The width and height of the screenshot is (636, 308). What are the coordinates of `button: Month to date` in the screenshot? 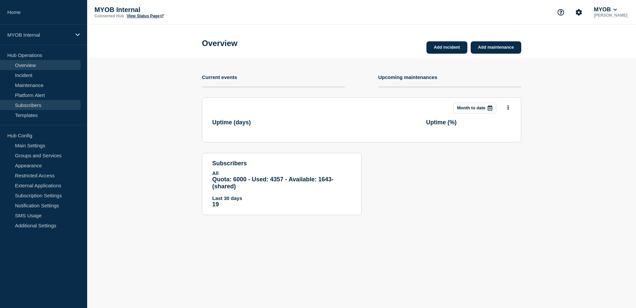 It's located at (475, 108).